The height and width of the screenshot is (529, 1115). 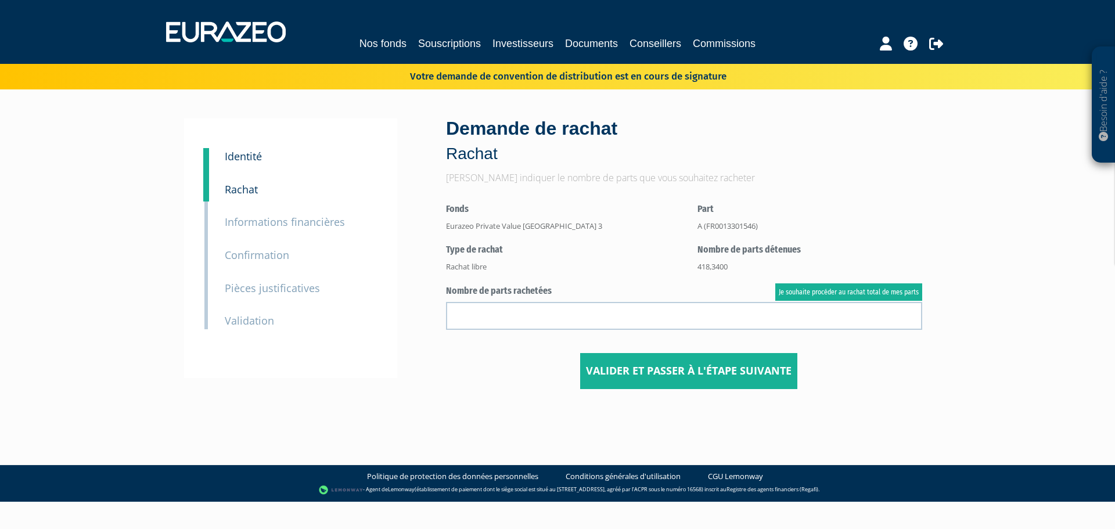 What do you see at coordinates (689, 371) in the screenshot?
I see `button: Valider et passer à l'étape suivante` at bounding box center [689, 371].